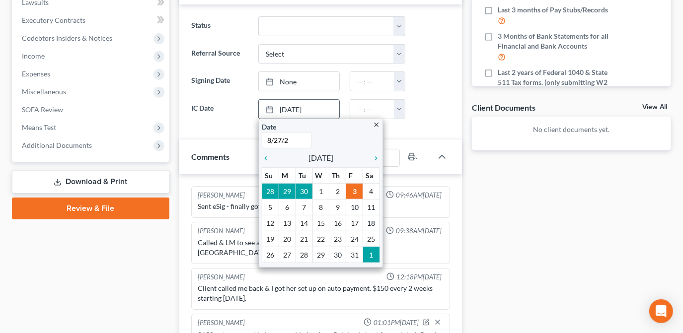 Image resolution: width=683 pixels, height=333 pixels. Describe the element at coordinates (571, 130) in the screenshot. I see `p: No client documents yet.` at that location.